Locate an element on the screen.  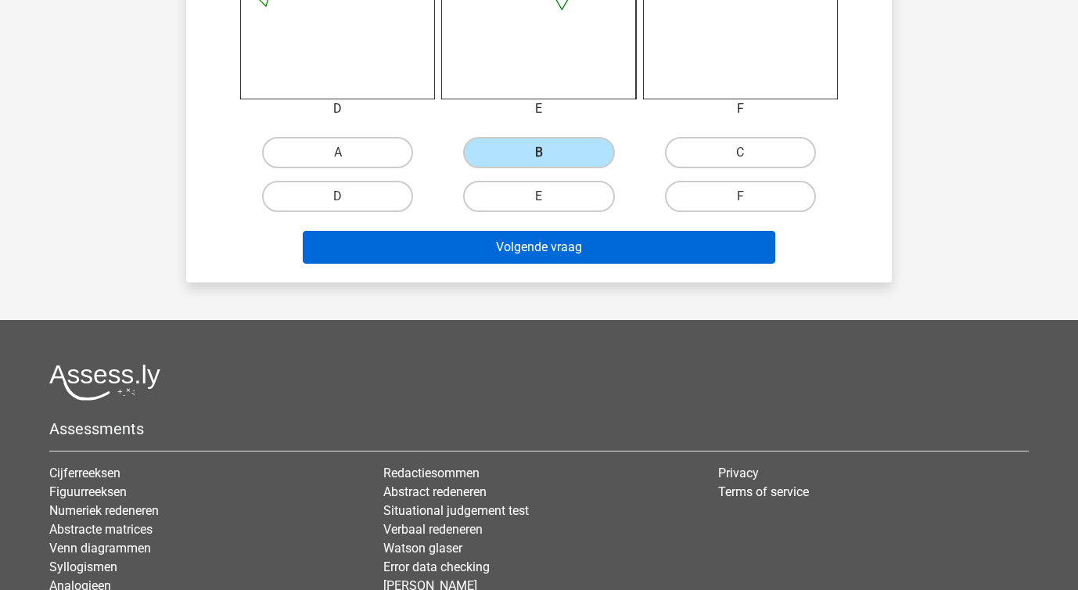
a: Terms of service is located at coordinates (764, 491).